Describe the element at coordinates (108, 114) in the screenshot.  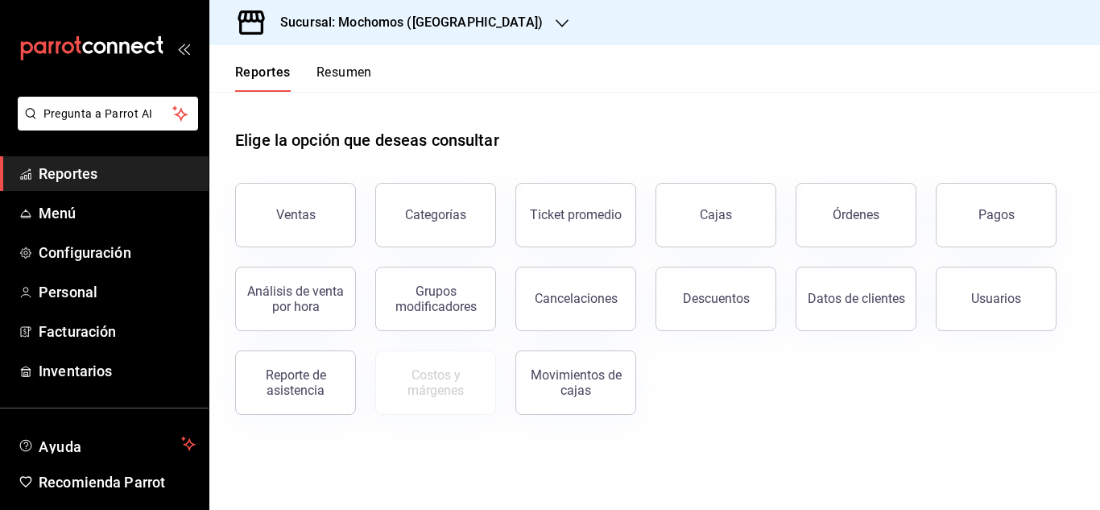
I see `button: Pregunta a Parrot AI` at that location.